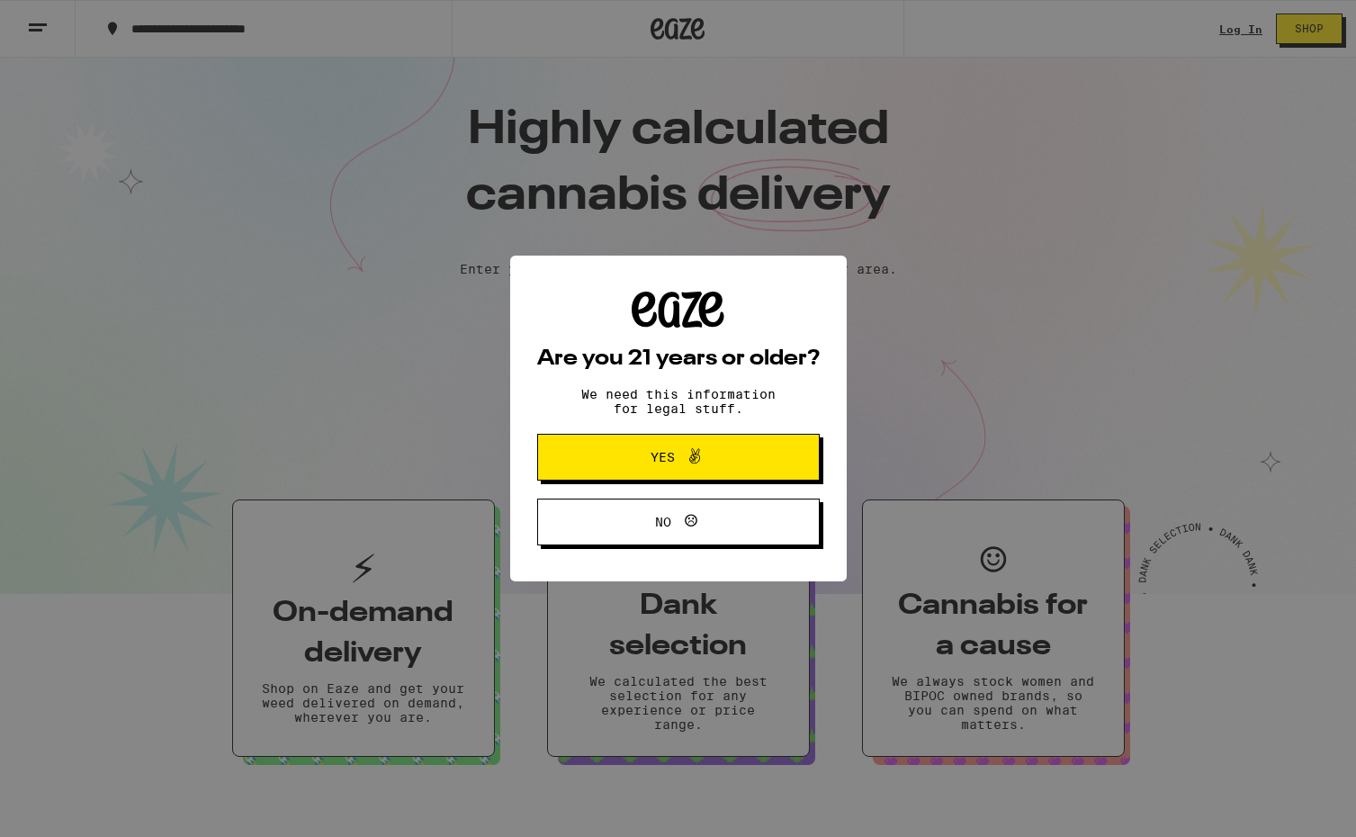 Image resolution: width=1356 pixels, height=837 pixels. Describe the element at coordinates (678, 401) in the screenshot. I see `p: We need this information for legal stuff.` at that location.